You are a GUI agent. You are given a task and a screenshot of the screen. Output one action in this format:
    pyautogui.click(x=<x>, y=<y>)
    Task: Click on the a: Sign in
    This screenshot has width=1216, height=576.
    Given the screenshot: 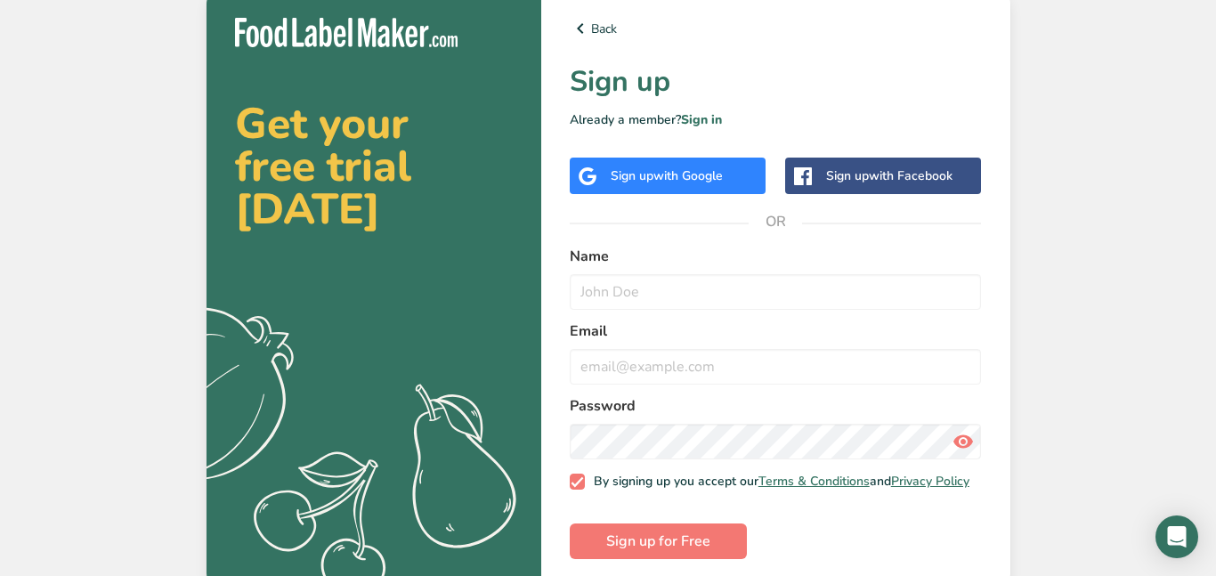 What is the action you would take?
    pyautogui.click(x=701, y=119)
    